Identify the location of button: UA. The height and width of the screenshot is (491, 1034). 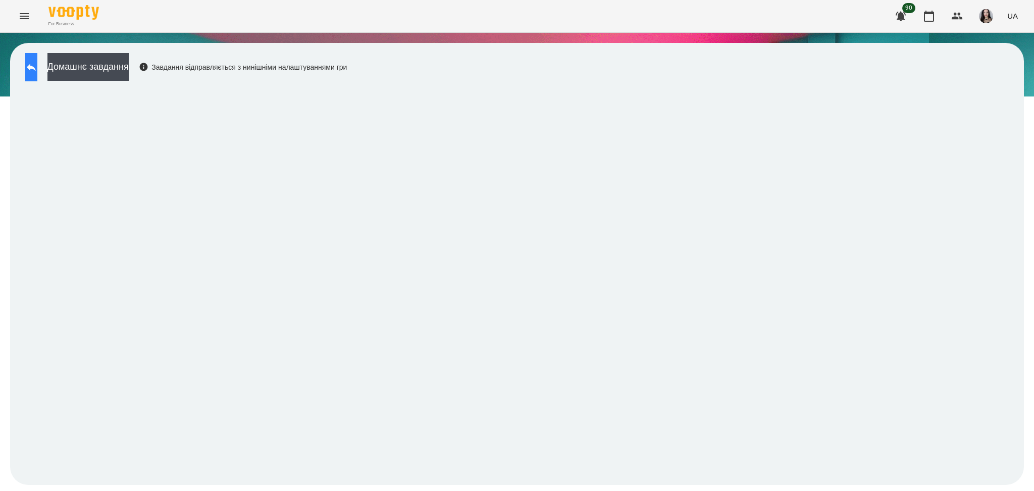
(1012, 16).